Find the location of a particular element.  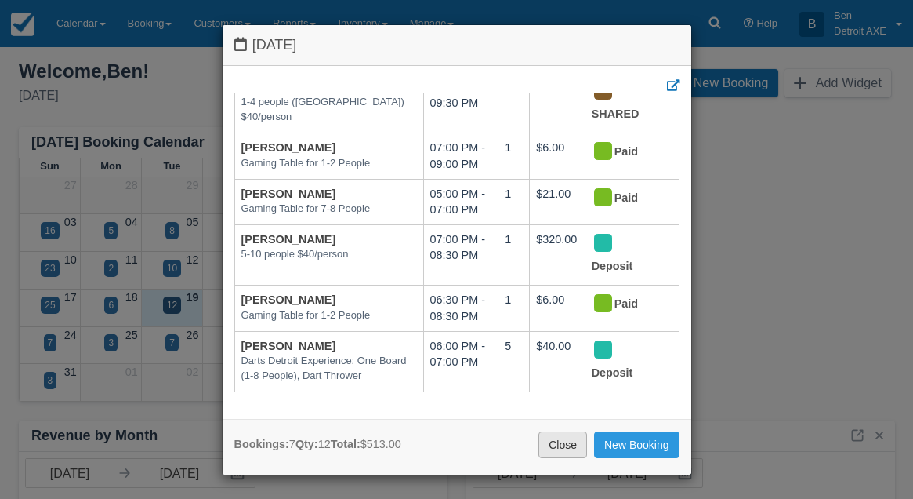

td: $320.00 is located at coordinates (557, 255).